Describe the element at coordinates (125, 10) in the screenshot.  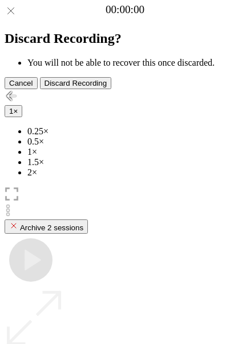
I see `a: 00:00:00` at that location.